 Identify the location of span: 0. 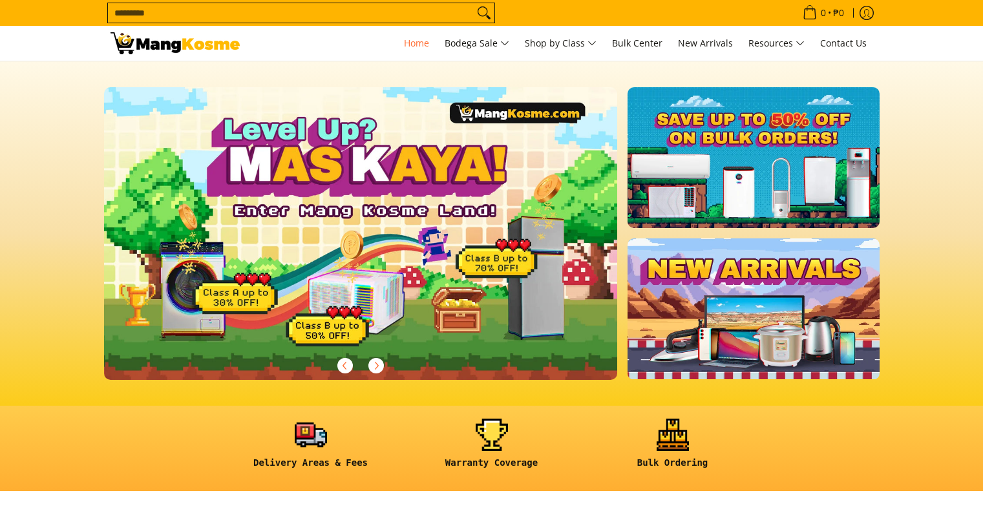
(823, 13).